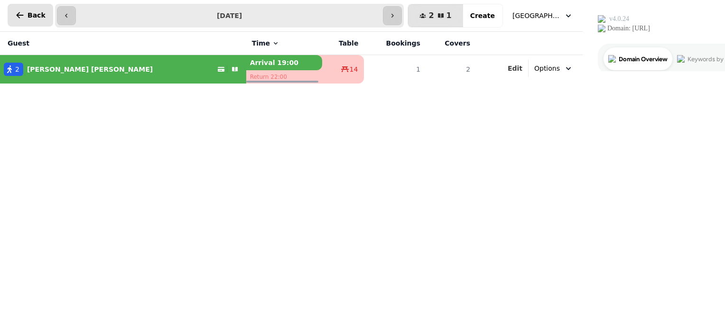  Describe the element at coordinates (60, 59) in the screenshot. I see `div: Domain Overview` at that location.